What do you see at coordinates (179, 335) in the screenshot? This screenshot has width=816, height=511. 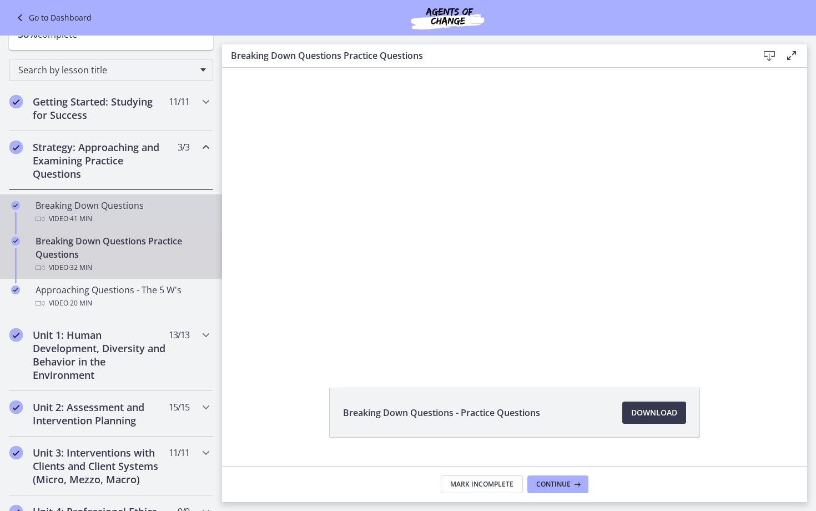 I see `span: 13 / 13` at bounding box center [179, 335].